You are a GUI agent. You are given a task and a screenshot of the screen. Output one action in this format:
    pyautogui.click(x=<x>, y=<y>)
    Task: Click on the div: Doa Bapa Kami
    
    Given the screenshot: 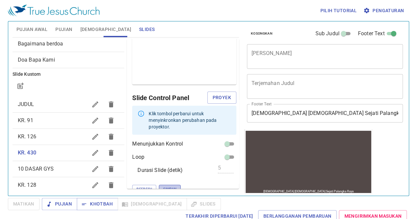 What is the action you would take?
    pyautogui.click(x=69, y=60)
    